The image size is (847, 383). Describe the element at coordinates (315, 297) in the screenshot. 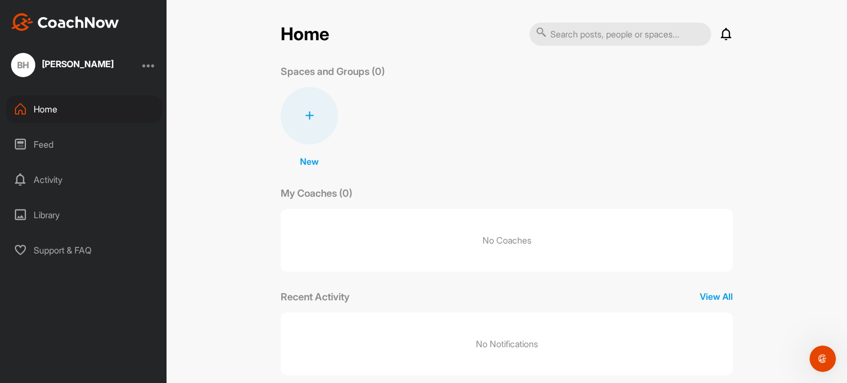

I see `p: Recent Activity` at that location.